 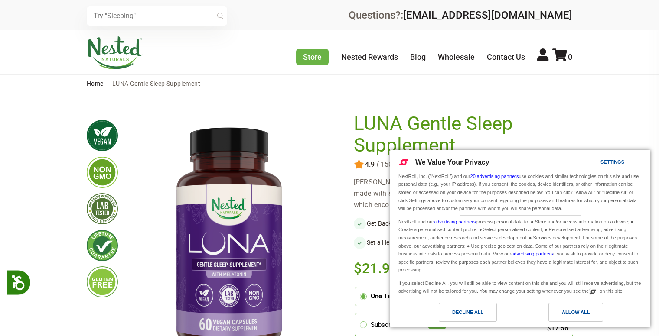 What do you see at coordinates (458, 315) in the screenshot?
I see `a: Decline All` at bounding box center [458, 315].